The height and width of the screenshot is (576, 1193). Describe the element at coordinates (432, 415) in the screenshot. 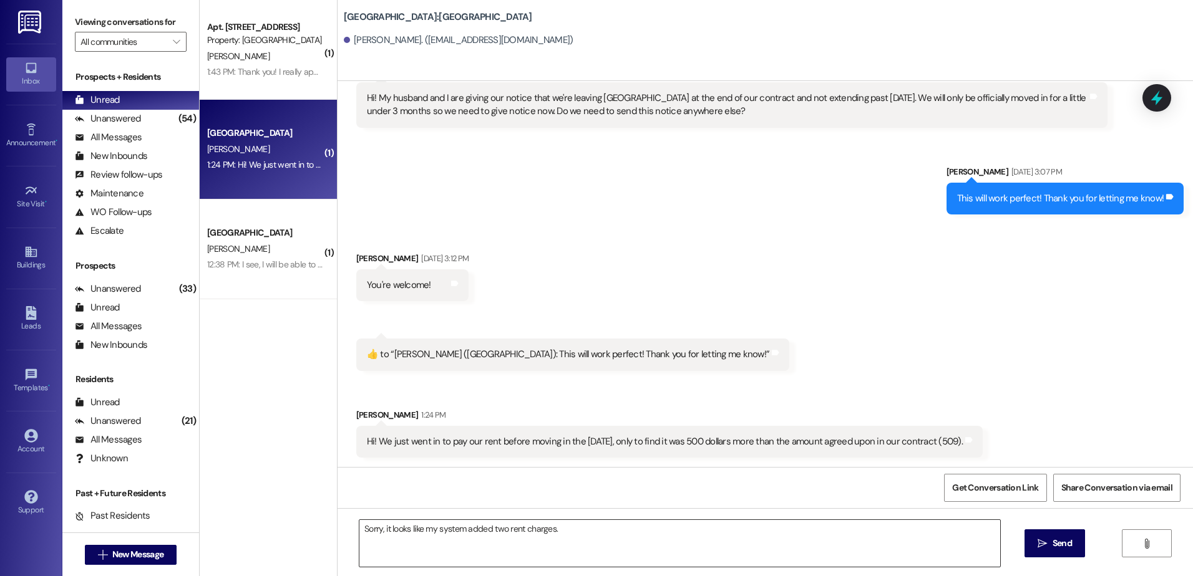

I see `div: 1:24 PM` at that location.